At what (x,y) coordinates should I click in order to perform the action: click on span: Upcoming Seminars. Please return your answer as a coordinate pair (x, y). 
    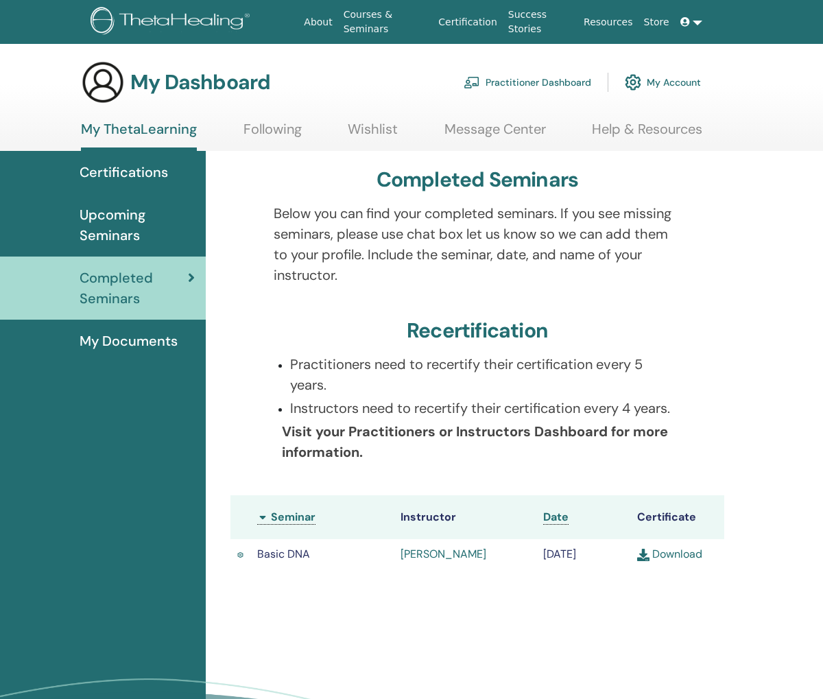
    Looking at the image, I should click on (137, 225).